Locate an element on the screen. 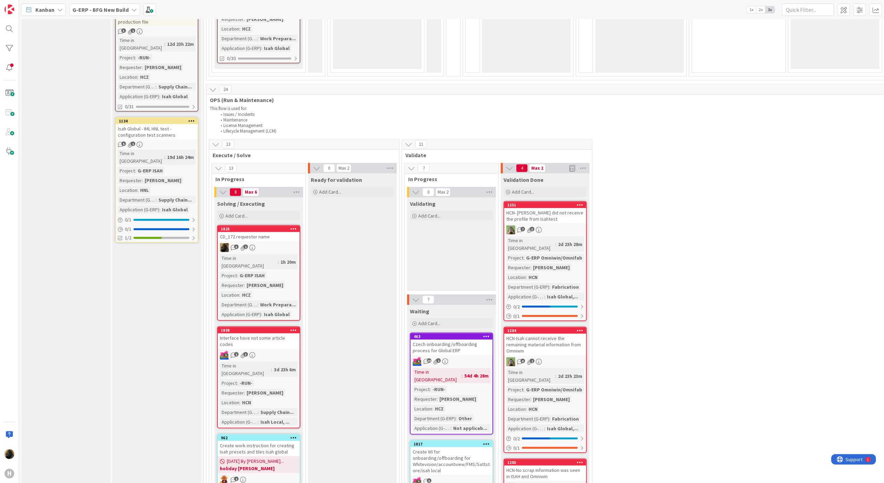 The image size is (884, 483). div: Create work instruction for creating Isah presets and tiles Isah global is located at coordinates (259, 448).